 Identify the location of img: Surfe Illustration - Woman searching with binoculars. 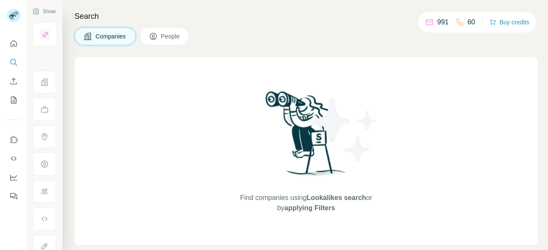
(306, 137).